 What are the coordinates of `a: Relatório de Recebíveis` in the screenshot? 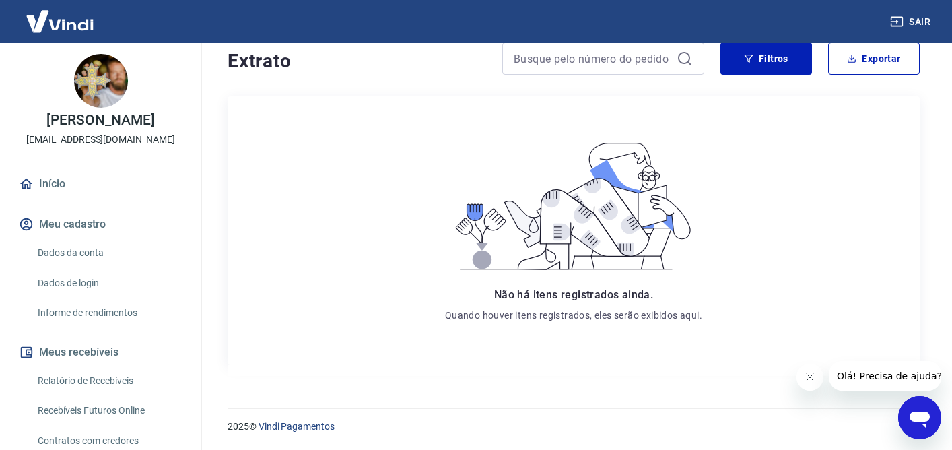 It's located at (108, 380).